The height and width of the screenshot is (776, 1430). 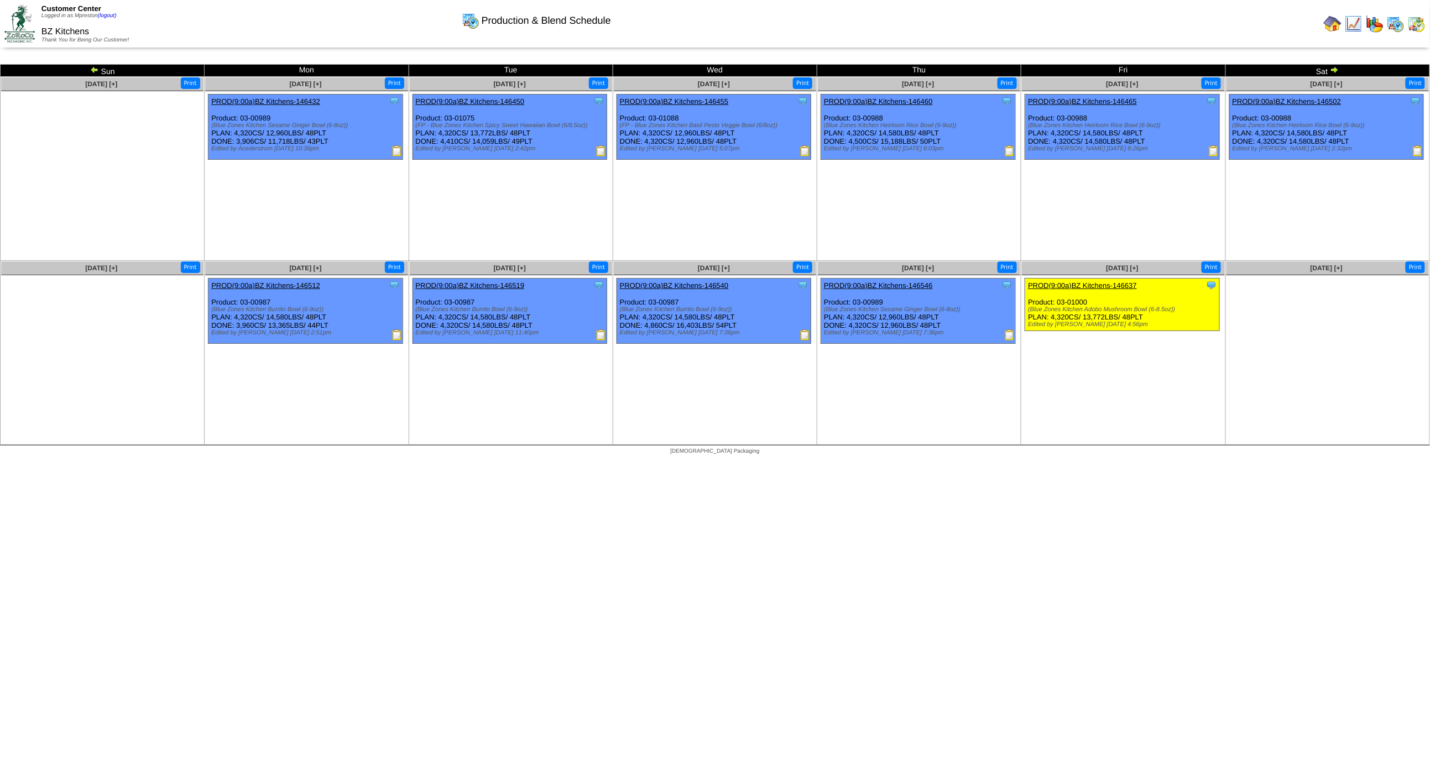 What do you see at coordinates (1334, 70) in the screenshot?
I see `img: arrowright.gif` at bounding box center [1334, 70].